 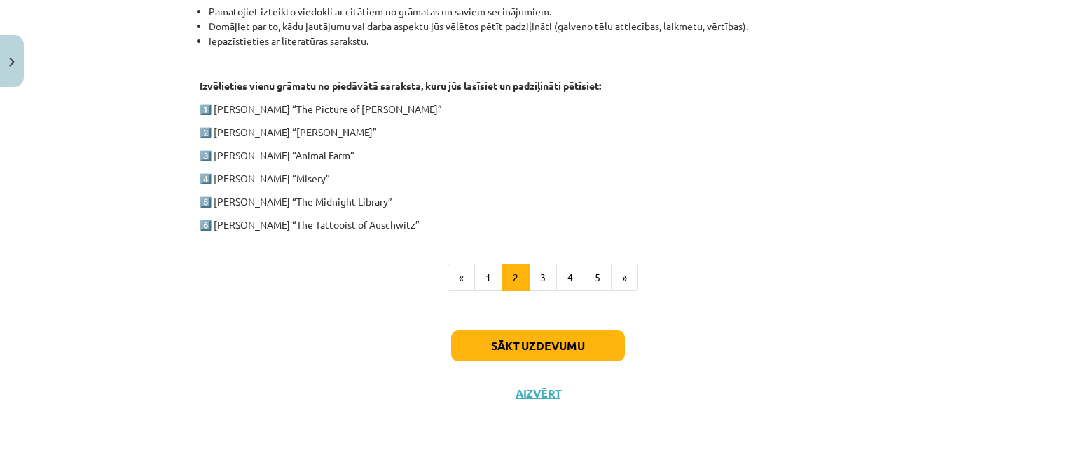 I want to click on button: Sākt uzdevumu, so click(x=538, y=345).